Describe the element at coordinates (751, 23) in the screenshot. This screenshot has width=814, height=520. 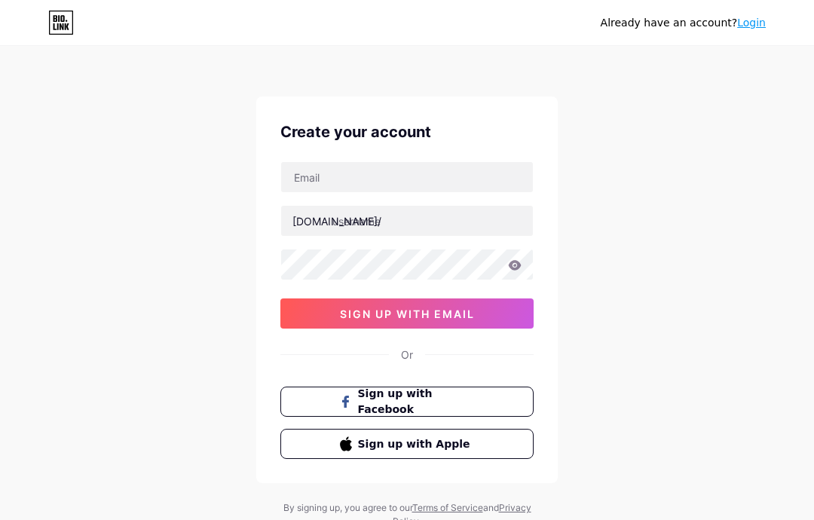
I see `a: Login` at that location.